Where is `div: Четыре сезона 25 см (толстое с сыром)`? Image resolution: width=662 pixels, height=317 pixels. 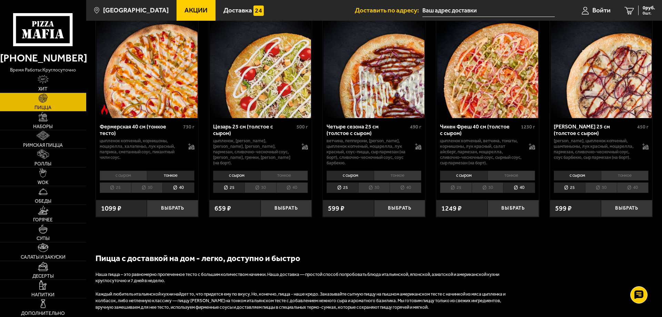
div: Четыре сезона 25 см (толстое с сыром) is located at coordinates (367, 130).